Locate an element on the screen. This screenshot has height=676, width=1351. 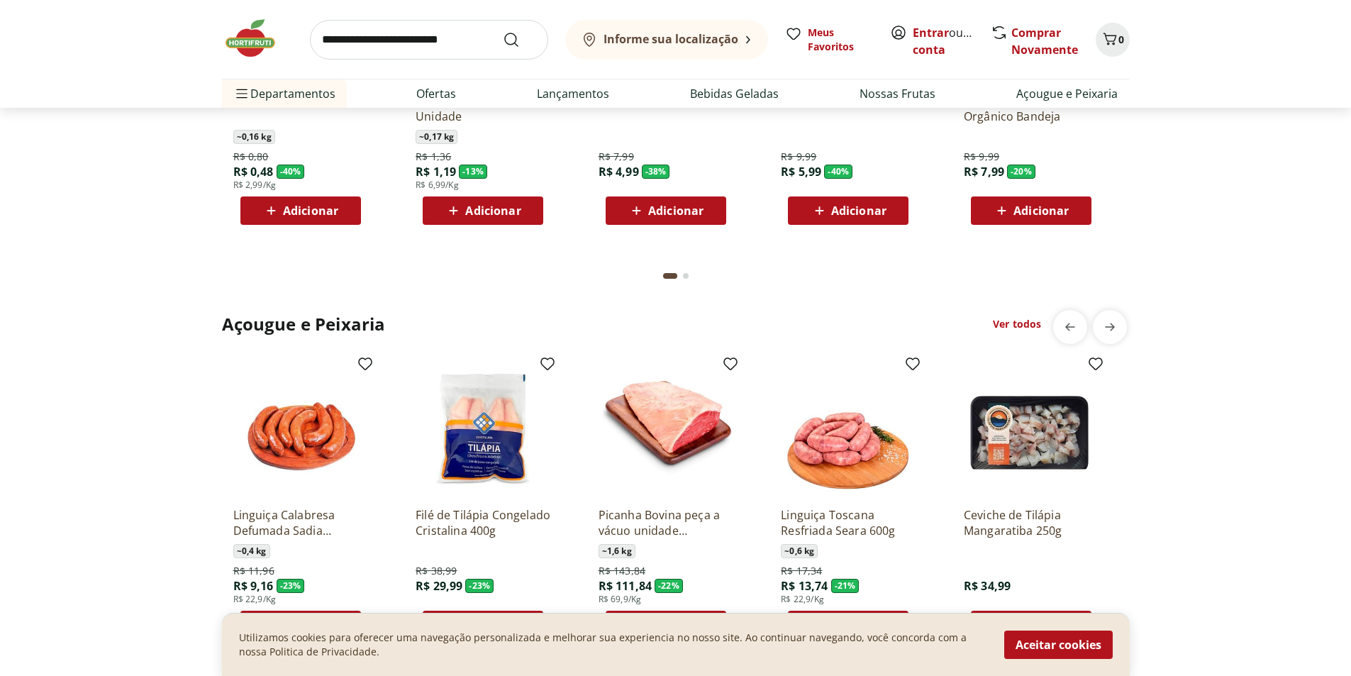
a: Ceviche de Tilápia Mangaratiba 250g is located at coordinates (1031, 523).